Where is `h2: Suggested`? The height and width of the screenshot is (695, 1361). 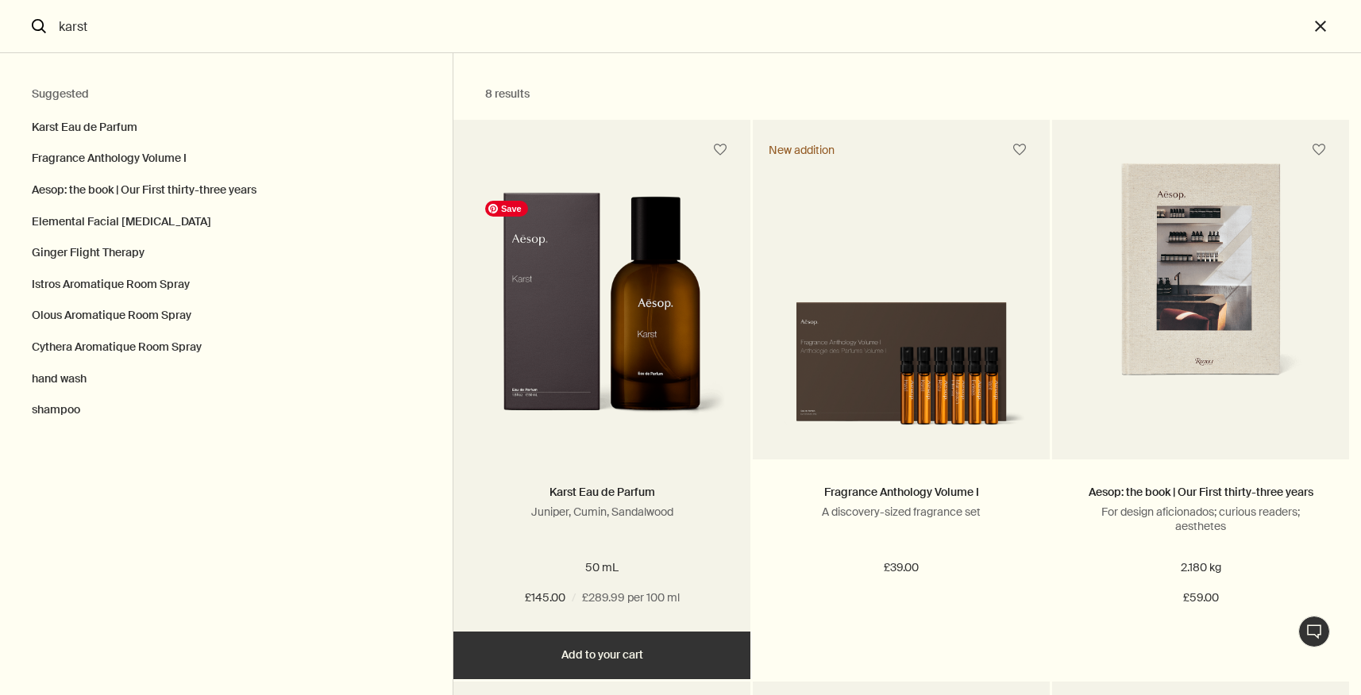 h2: Suggested is located at coordinates (226, 94).